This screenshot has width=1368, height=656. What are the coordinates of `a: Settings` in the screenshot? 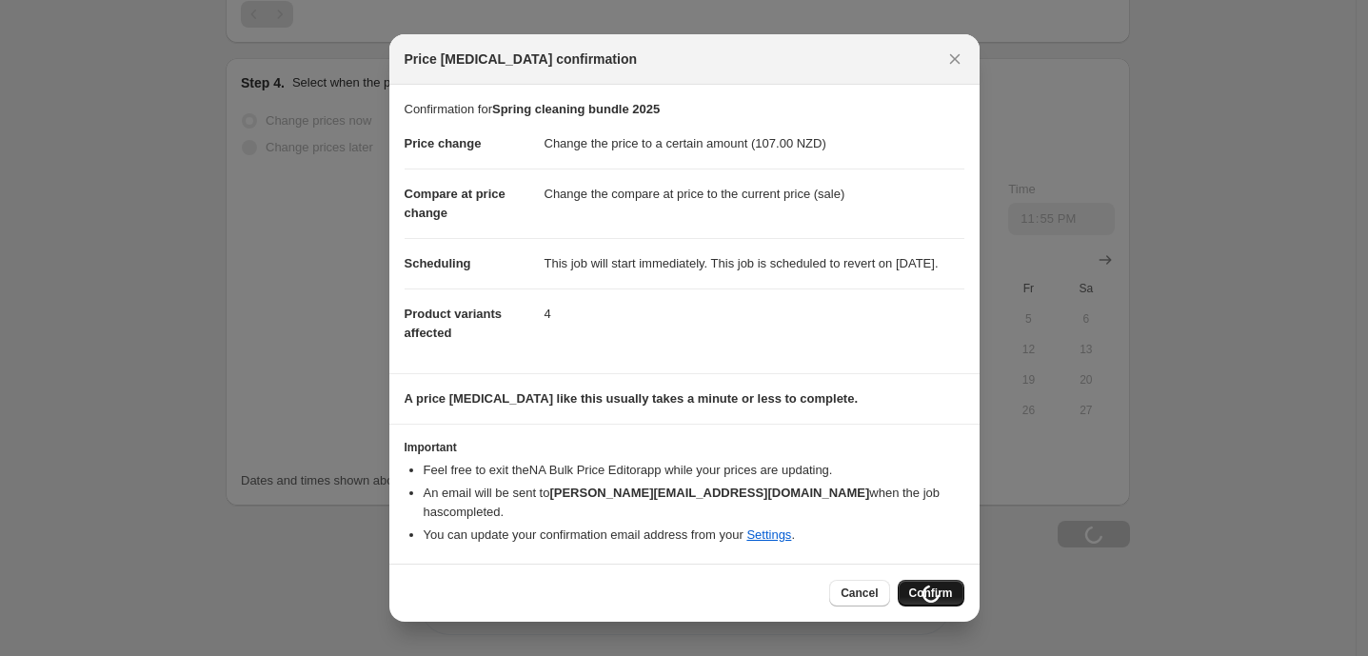 It's located at (768, 534).